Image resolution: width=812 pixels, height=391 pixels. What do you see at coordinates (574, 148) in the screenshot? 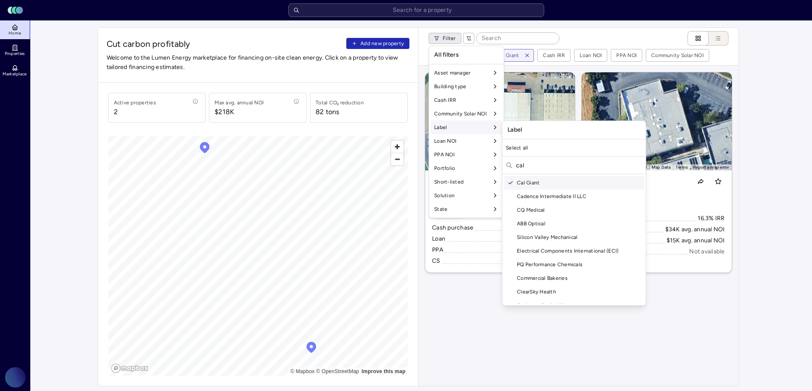
I see `div: Select all` at bounding box center [574, 148].